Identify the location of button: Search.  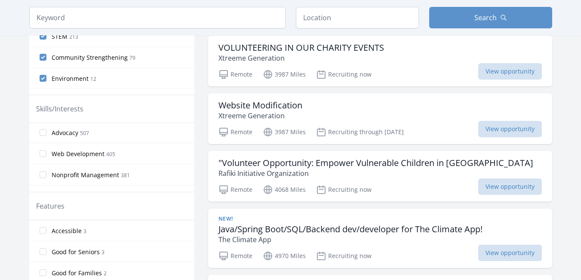
(491, 18).